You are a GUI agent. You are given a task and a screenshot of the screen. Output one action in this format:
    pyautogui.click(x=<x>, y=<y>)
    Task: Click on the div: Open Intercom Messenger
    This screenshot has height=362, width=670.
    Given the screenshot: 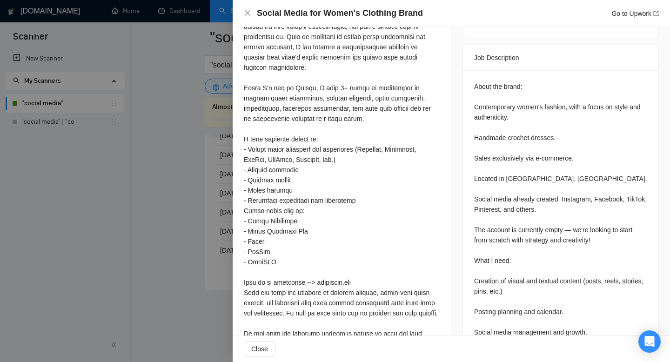 What is the action you would take?
    pyautogui.click(x=650, y=342)
    